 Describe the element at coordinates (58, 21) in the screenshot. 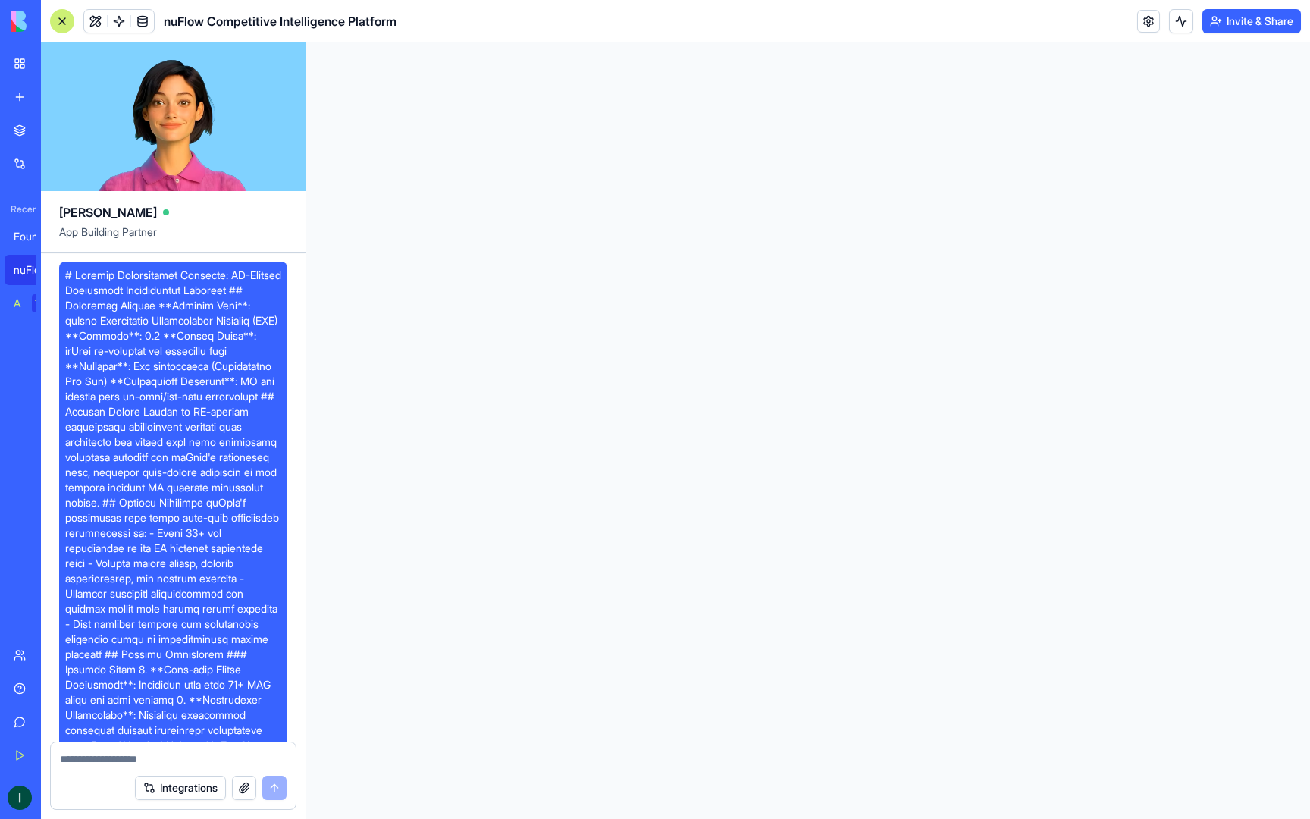

I see `img: logo` at that location.